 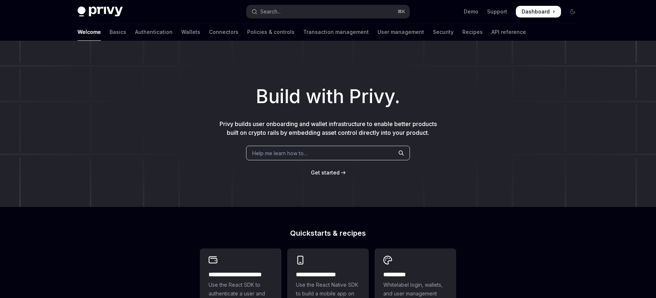 What do you see at coordinates (473, 32) in the screenshot?
I see `a: Recipes` at bounding box center [473, 32].